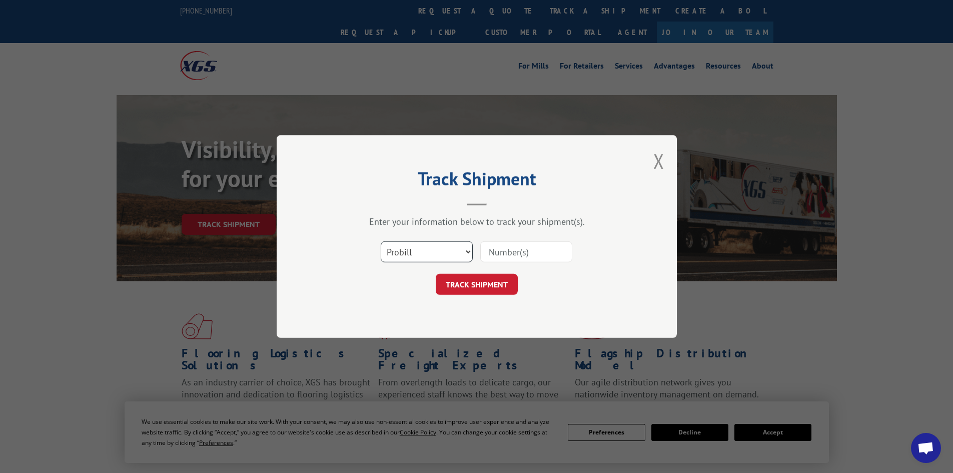 This screenshot has width=953, height=473. What do you see at coordinates (926, 448) in the screenshot?
I see `div: Open chat` at bounding box center [926, 448].